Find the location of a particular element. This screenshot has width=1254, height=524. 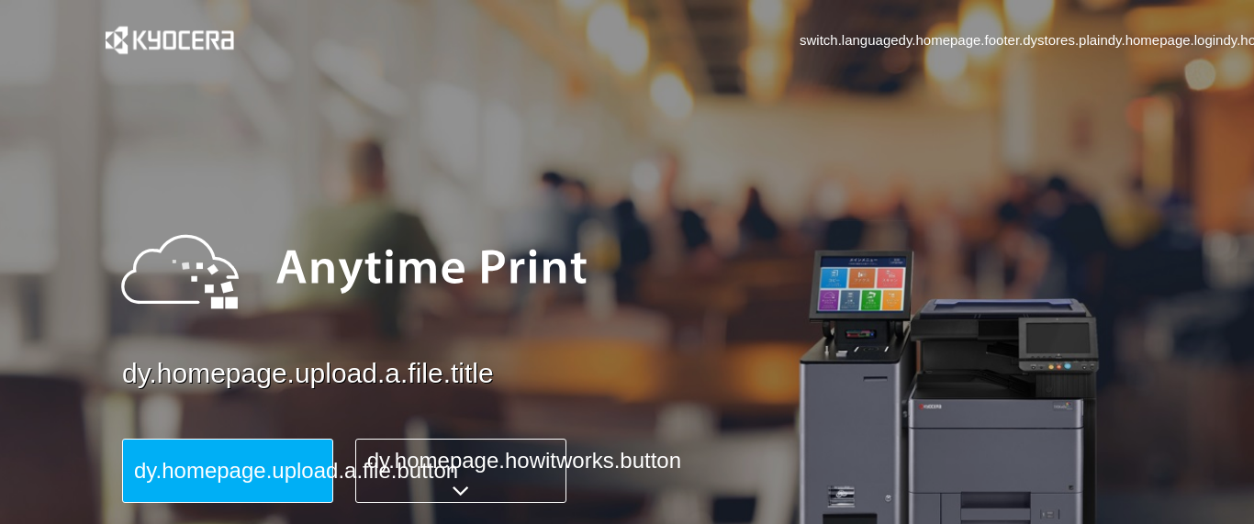

button: dy.homepage.upload.a.file.button is located at coordinates (228, 471).